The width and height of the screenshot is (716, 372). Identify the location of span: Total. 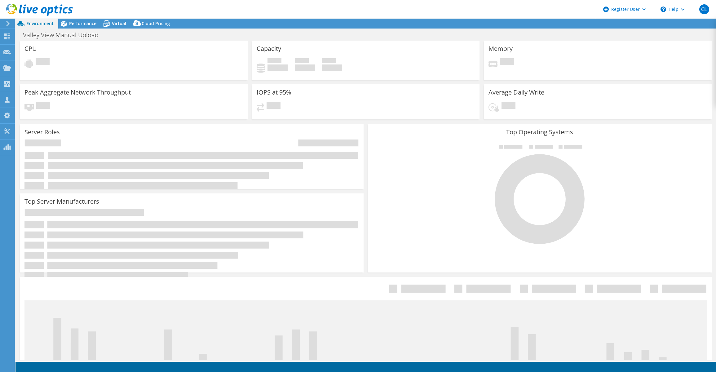
(329, 61).